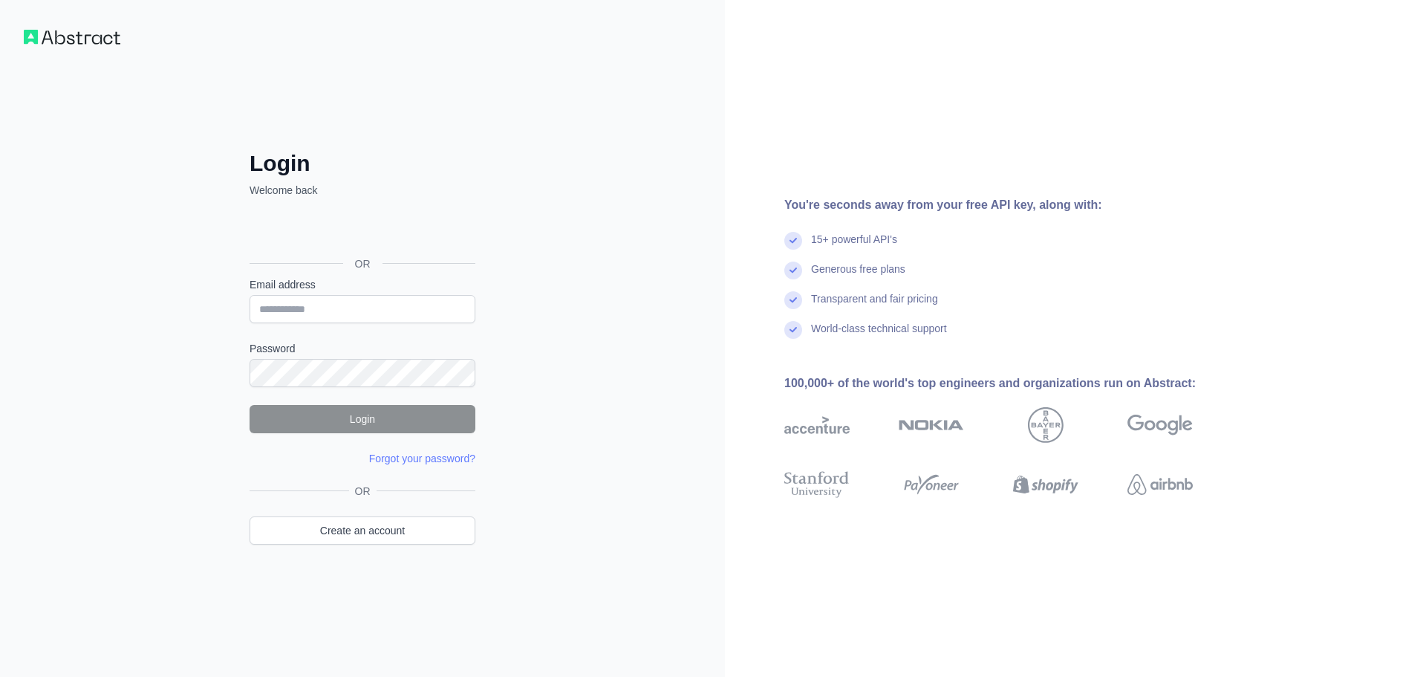 Image resolution: width=1426 pixels, height=677 pixels. I want to click on a: Forgot your password?, so click(422, 458).